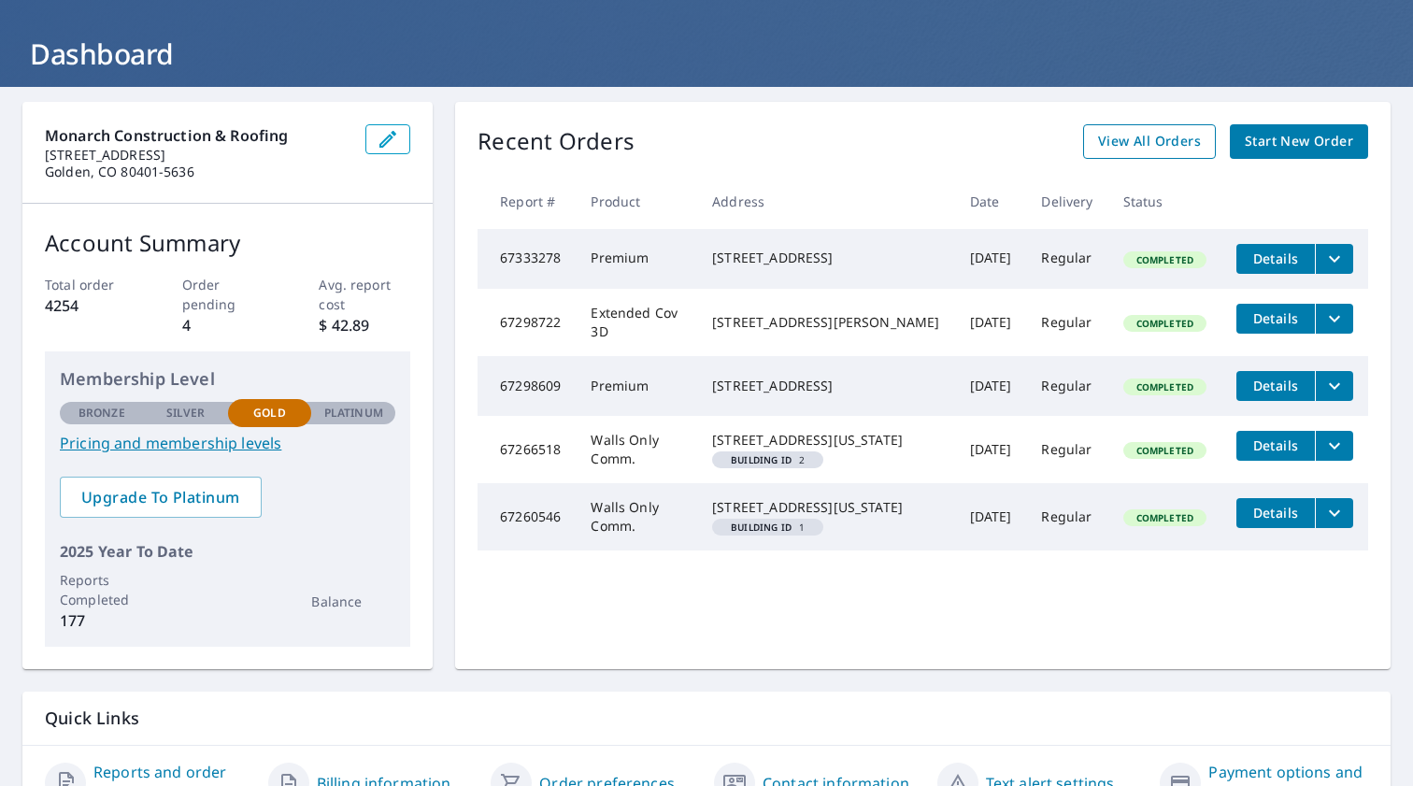  Describe the element at coordinates (526, 386) in the screenshot. I see `td: 67298609` at that location.